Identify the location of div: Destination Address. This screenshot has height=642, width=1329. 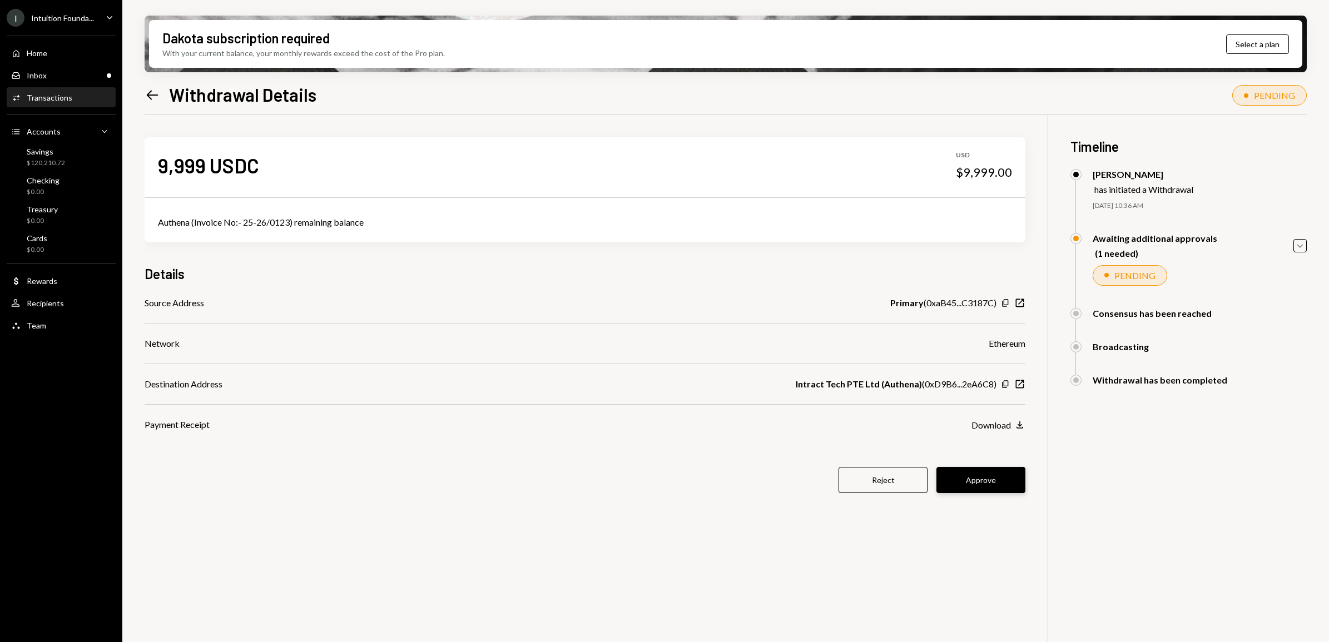
(184, 384).